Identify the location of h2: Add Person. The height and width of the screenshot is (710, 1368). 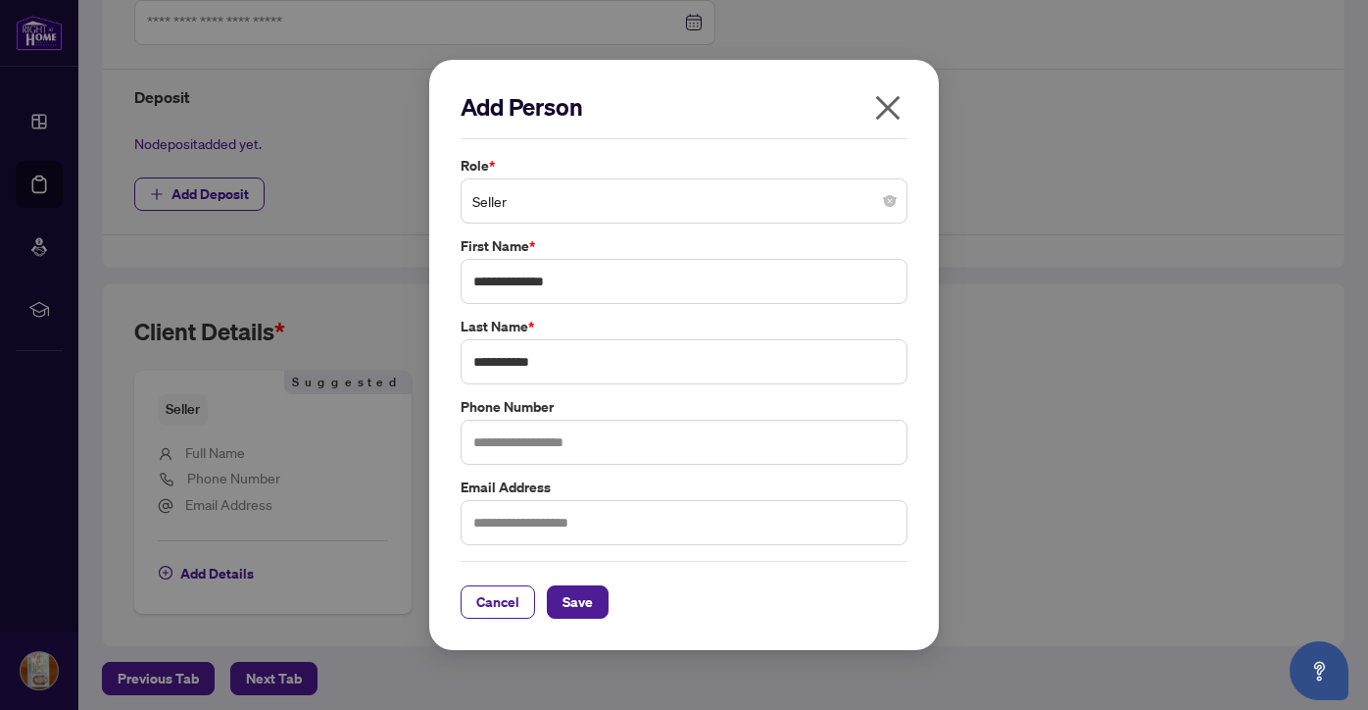
(684, 107).